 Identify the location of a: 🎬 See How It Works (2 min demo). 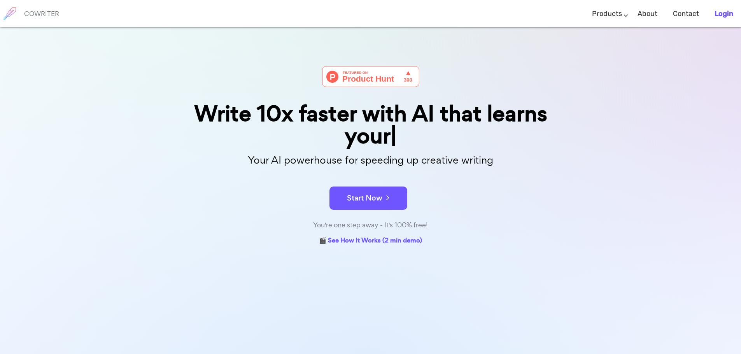
(370, 241).